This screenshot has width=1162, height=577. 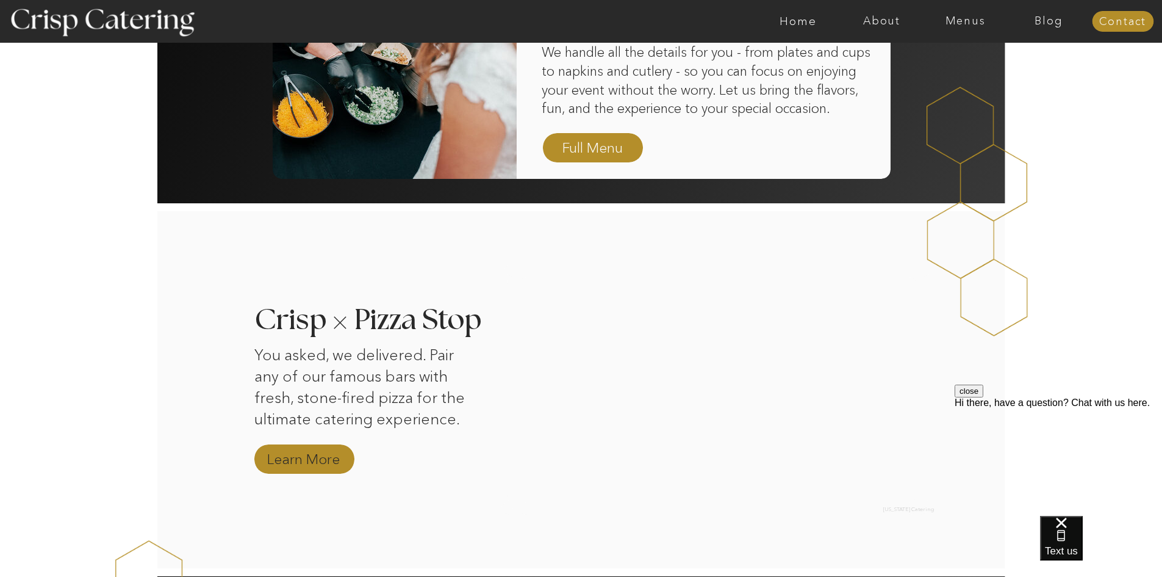 I want to click on p: We handle all the details for you - from plates and cups to napkins and cutlery - so you can focu..., so click(x=710, y=81).